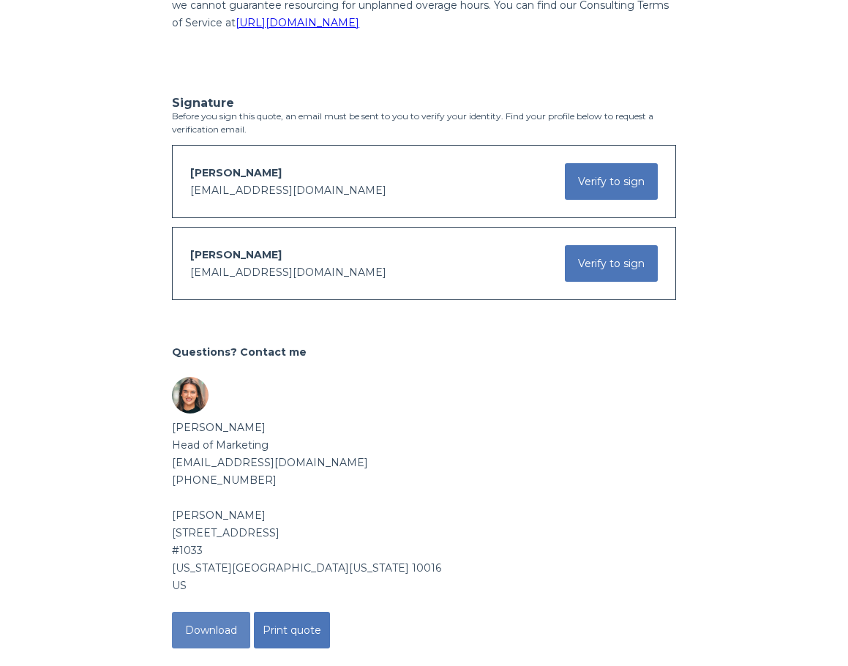  Describe the element at coordinates (424, 198) in the screenshot. I see `div: Before you sign this quote, an email must be sent to you to verify your identity. Find your profi...` at that location.